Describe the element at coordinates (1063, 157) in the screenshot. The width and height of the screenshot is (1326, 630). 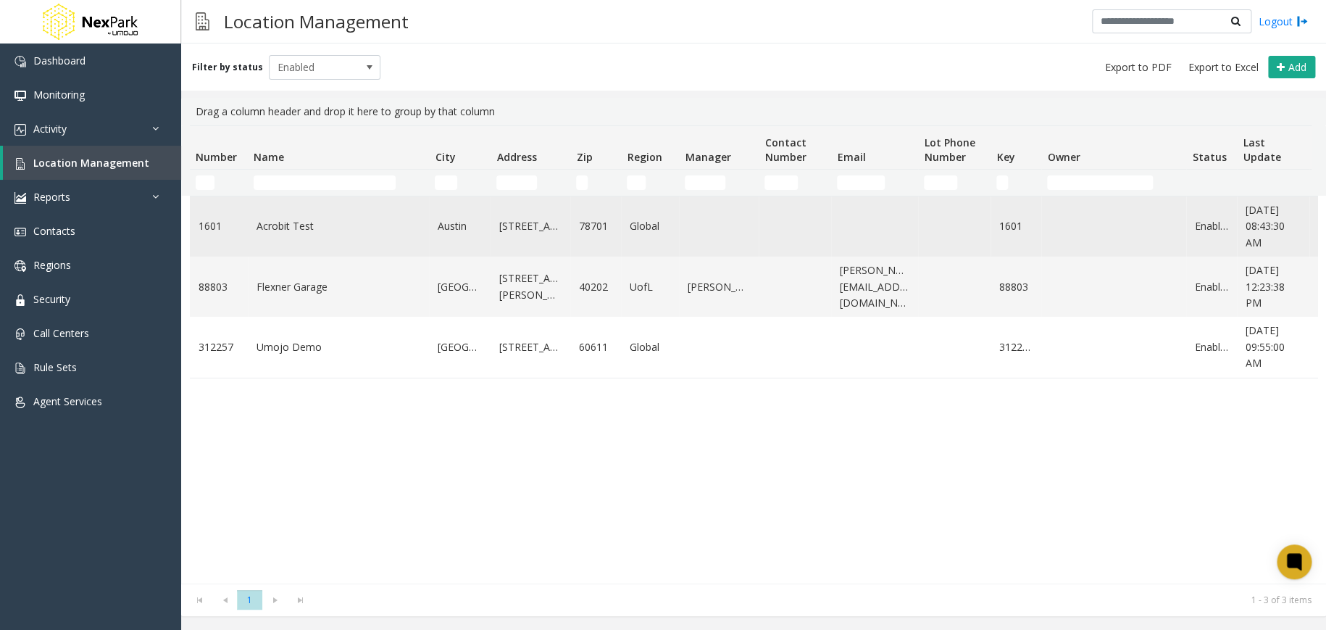
I see `span: Owner` at that location.